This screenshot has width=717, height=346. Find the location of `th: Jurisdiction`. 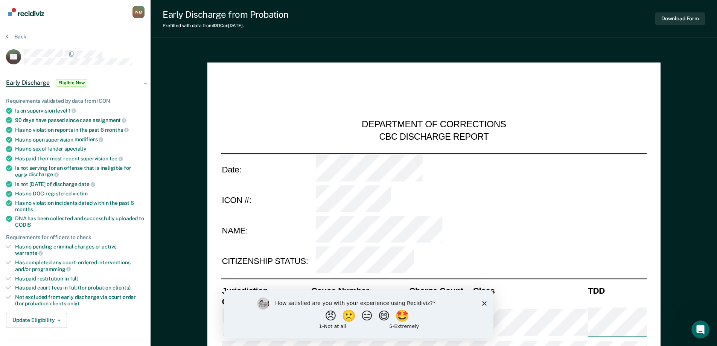

th: Jurisdiction is located at coordinates (266, 290).